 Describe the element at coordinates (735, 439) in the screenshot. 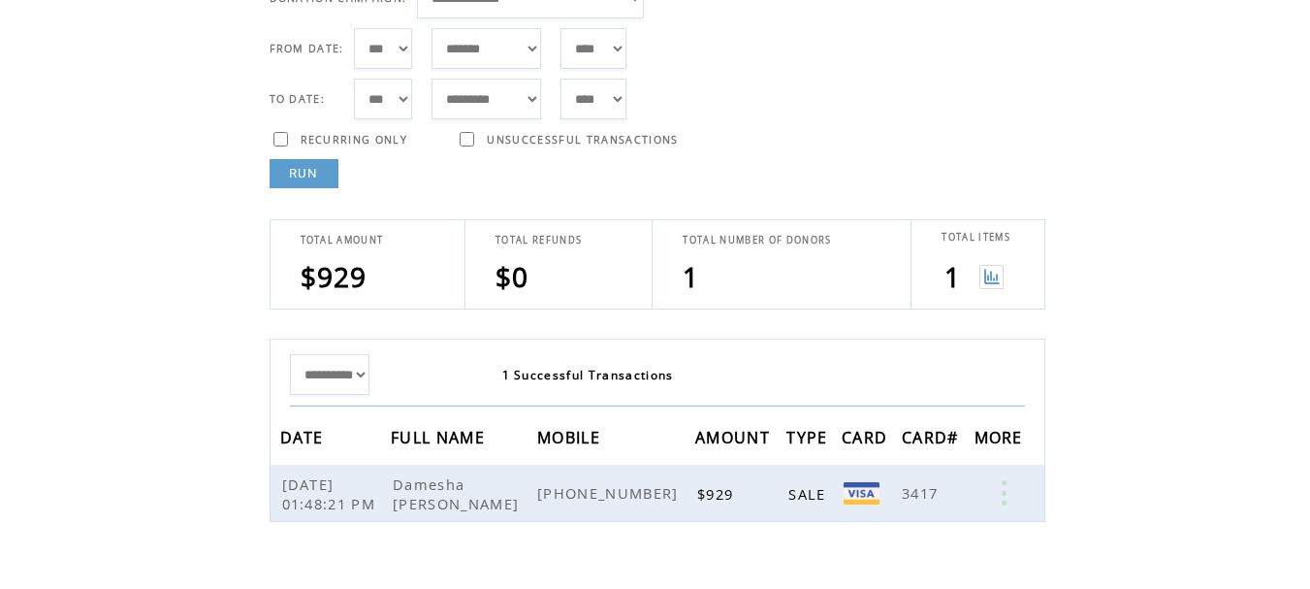

I see `span: AMOUNT` at that location.